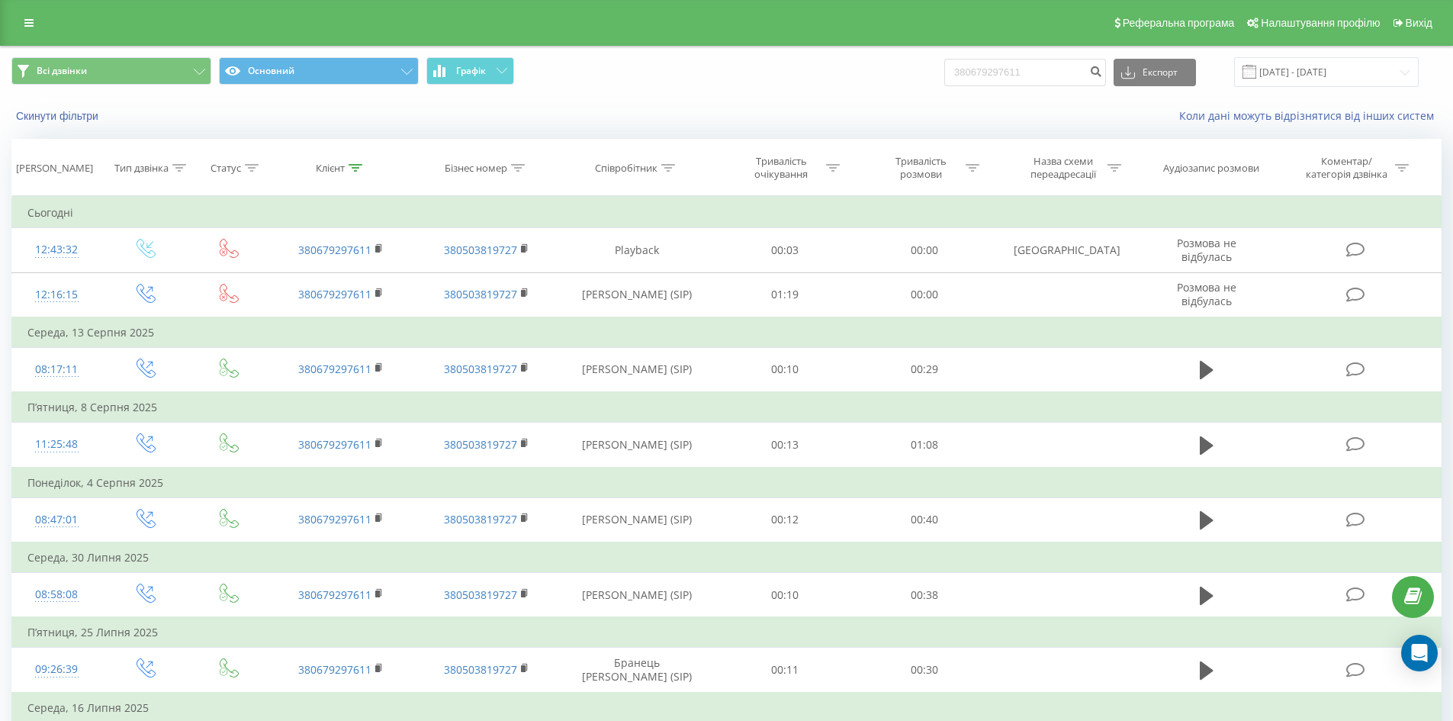 The image size is (1453, 721). I want to click on a: Коли дані можуть відрізнятися вiд інших систем, so click(1310, 115).